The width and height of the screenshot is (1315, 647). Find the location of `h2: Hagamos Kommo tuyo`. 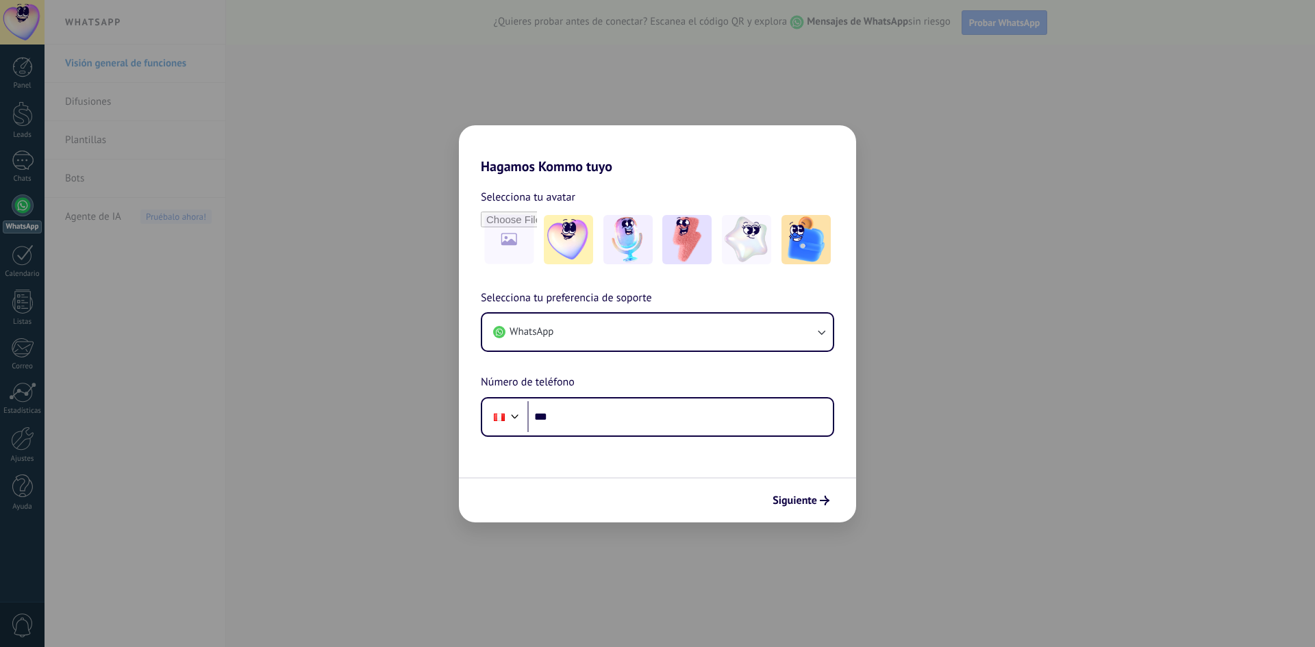

h2: Hagamos Kommo tuyo is located at coordinates (658, 150).